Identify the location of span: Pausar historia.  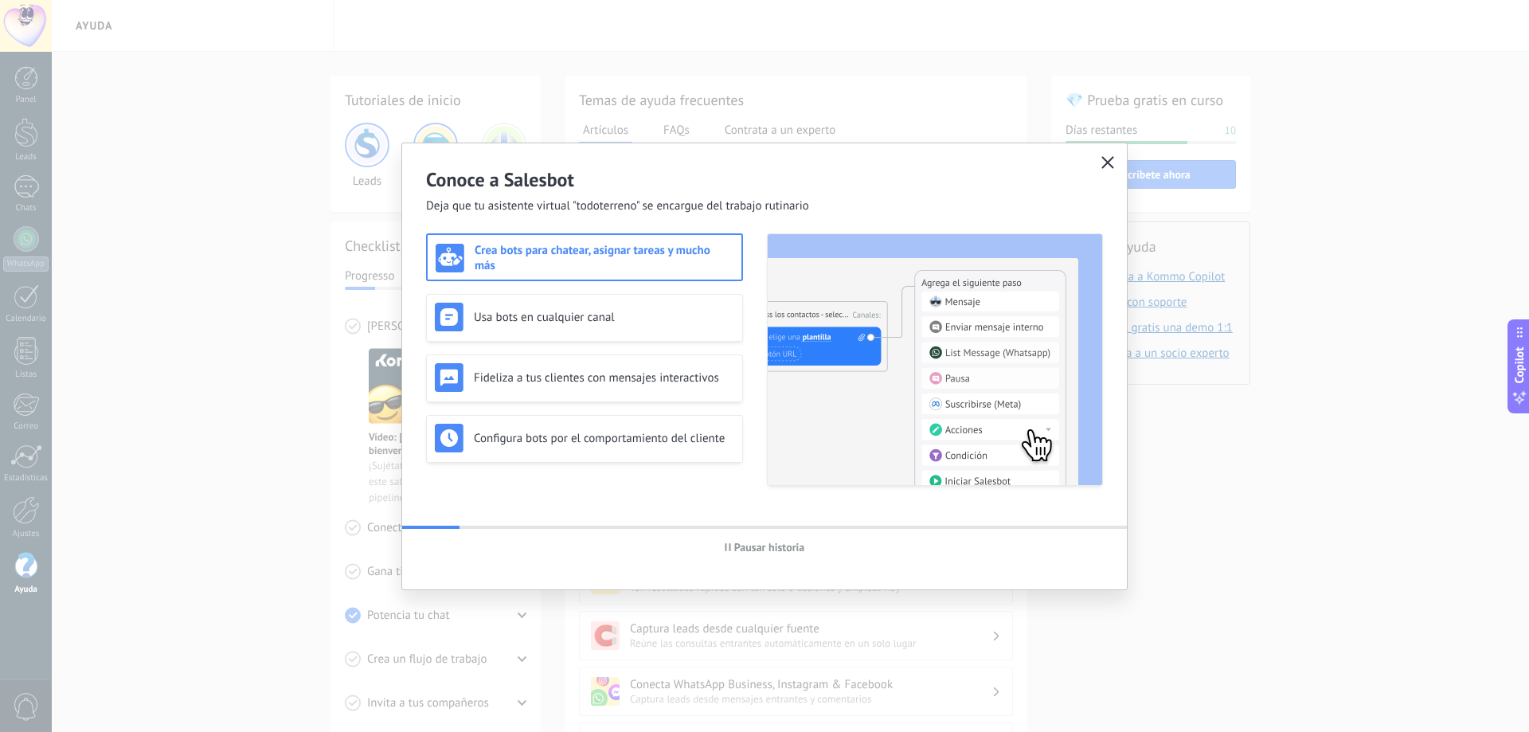
(769, 547).